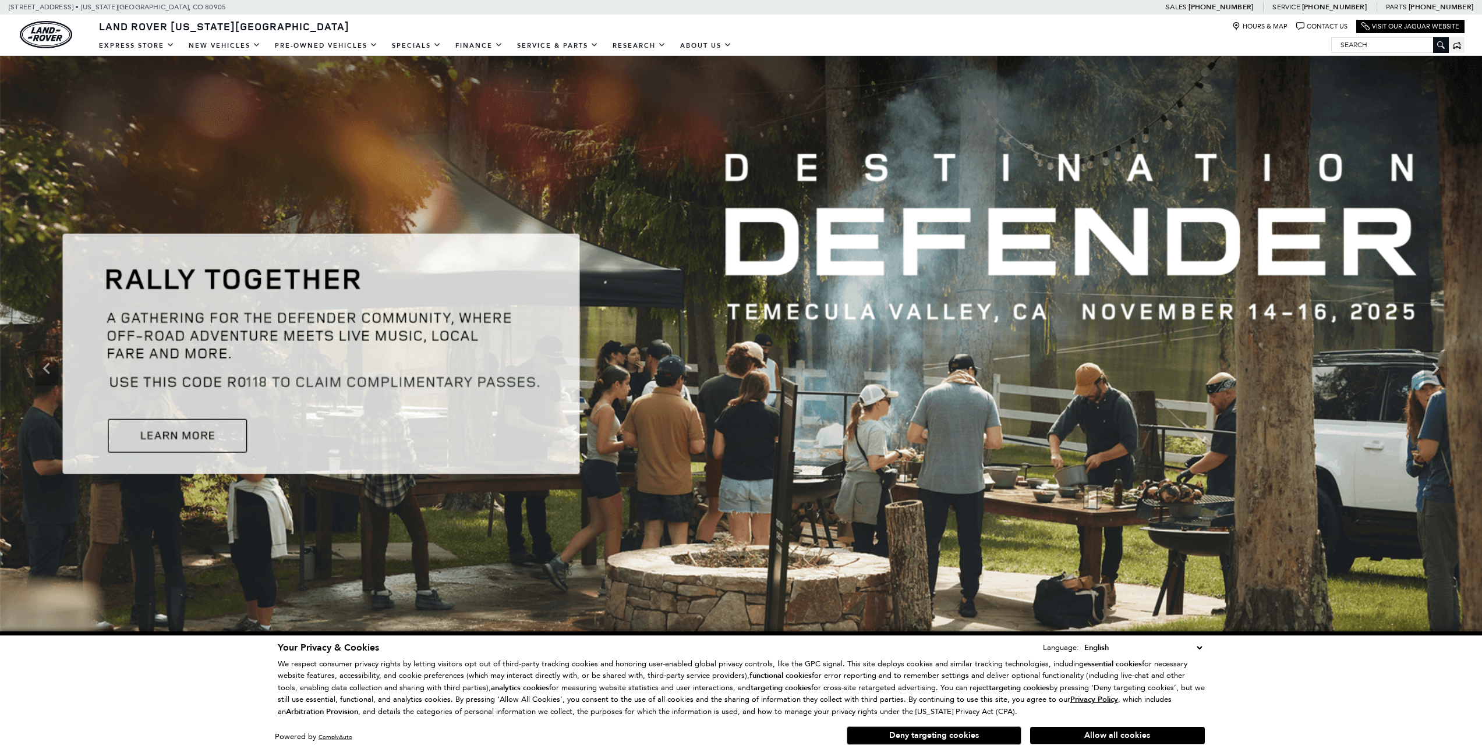 The height and width of the screenshot is (753, 1482). Describe the element at coordinates (1285, 7) in the screenshot. I see `span: Service` at that location.